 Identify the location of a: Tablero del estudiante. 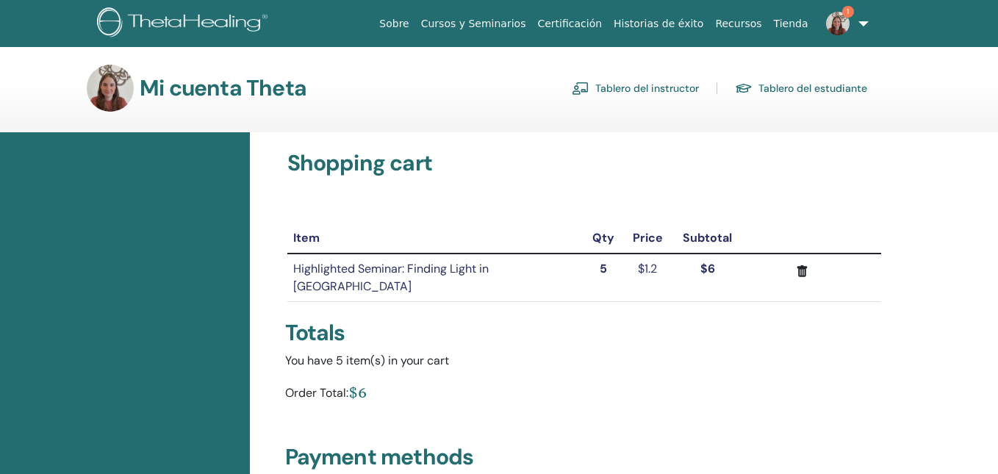
(801, 88).